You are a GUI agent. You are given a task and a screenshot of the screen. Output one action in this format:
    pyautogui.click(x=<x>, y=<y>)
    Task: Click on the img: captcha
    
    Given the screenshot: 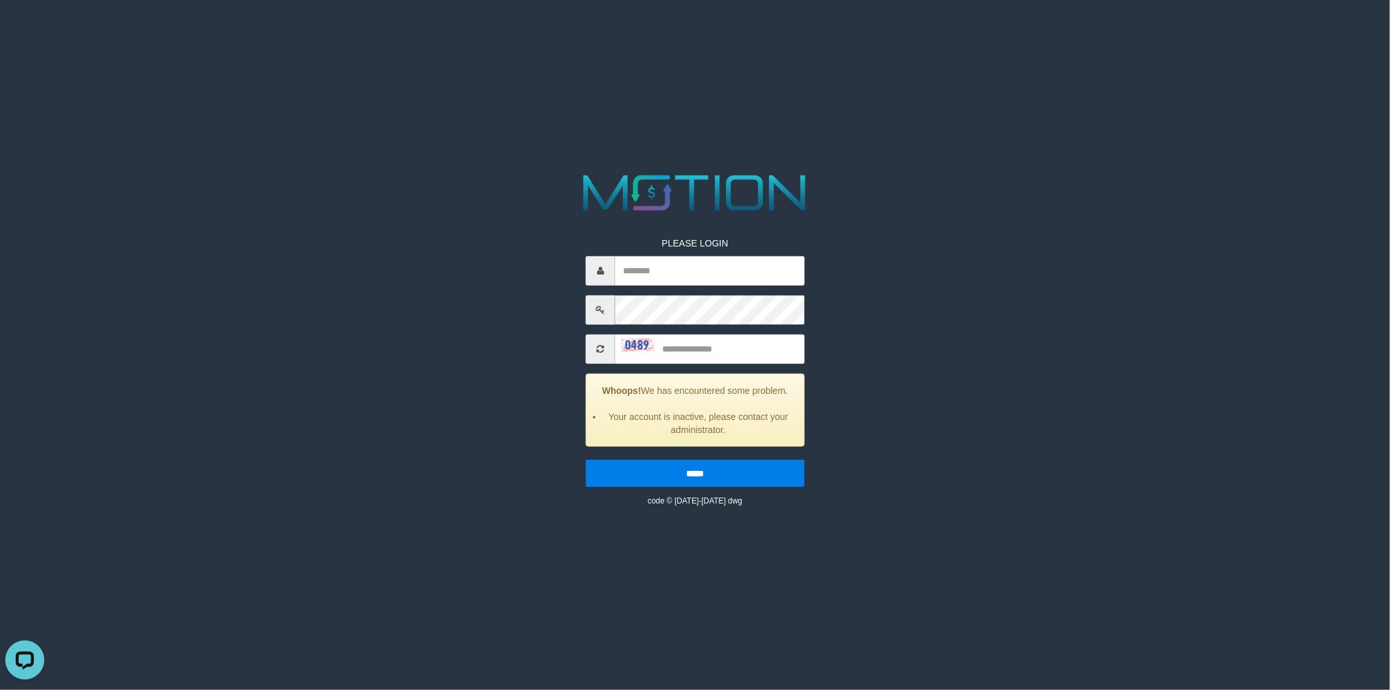 What is the action you would take?
    pyautogui.click(x=638, y=345)
    